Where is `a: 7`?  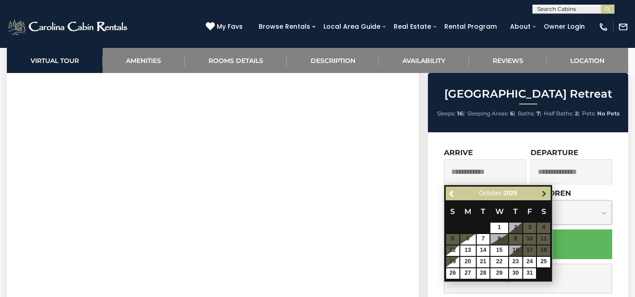
a: 7 is located at coordinates (483, 239).